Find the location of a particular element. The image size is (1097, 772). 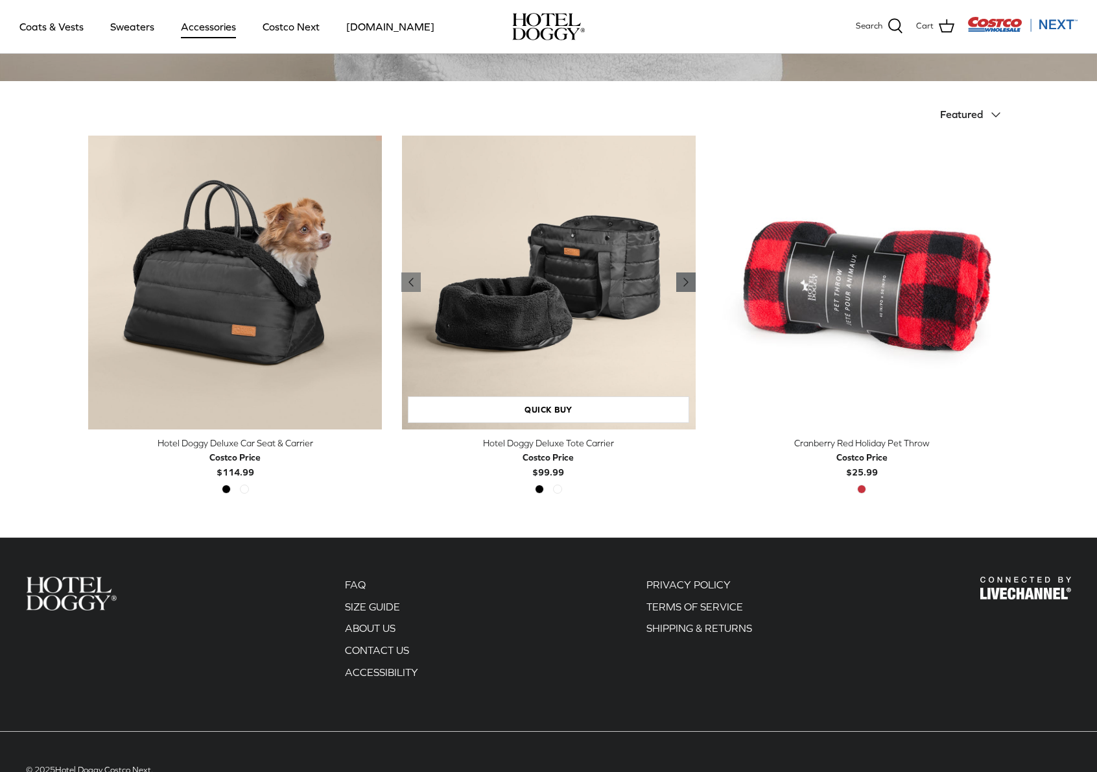

a: Hotel Doggy Deluxe Car Seat & Carrier Costco Price$114.99 is located at coordinates (235, 457).